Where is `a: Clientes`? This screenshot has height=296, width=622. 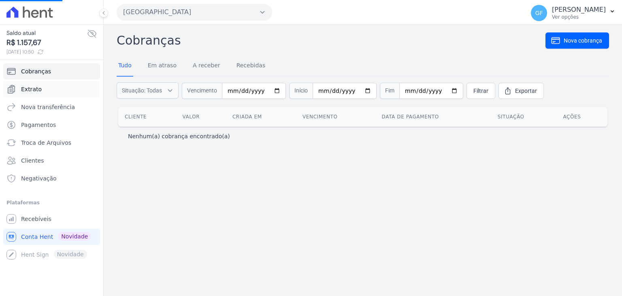
a: Clientes is located at coordinates (51, 160).